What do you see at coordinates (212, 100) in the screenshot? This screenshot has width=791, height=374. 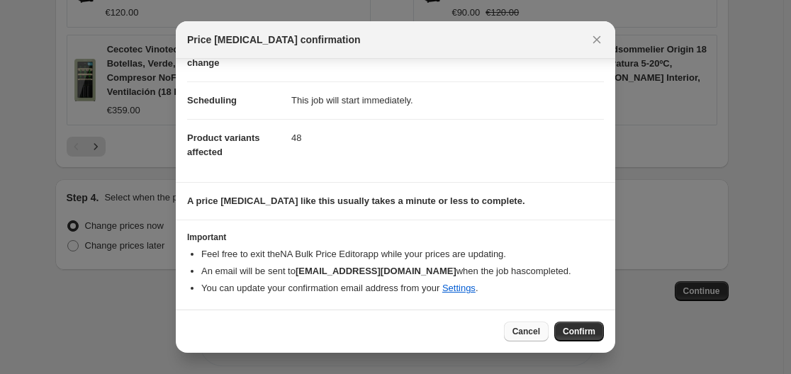 I see `span: Scheduling` at bounding box center [212, 100].